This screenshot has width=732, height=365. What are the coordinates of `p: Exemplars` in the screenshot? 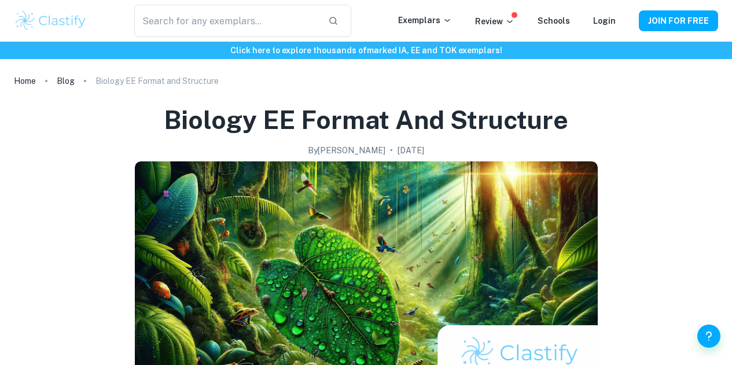 It's located at (425, 20).